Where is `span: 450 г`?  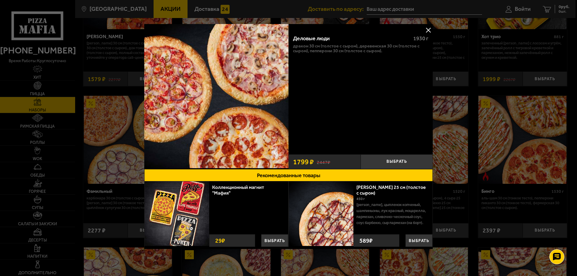
span: 450 г is located at coordinates (361, 199).